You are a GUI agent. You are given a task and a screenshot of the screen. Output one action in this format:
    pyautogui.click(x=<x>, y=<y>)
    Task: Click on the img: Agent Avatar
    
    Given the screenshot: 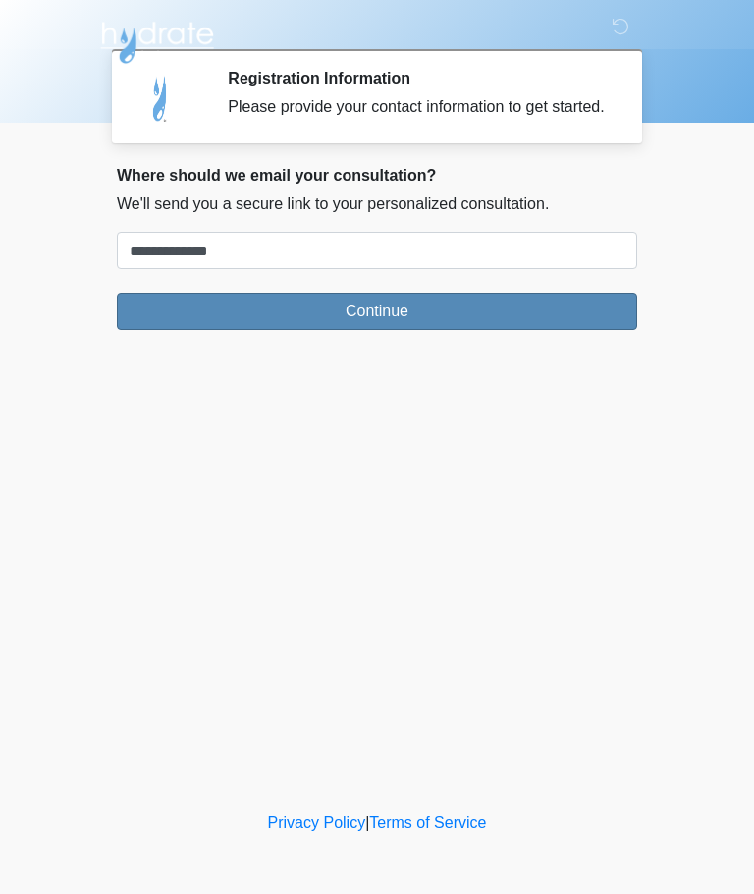 What is the action you would take?
    pyautogui.click(x=161, y=98)
    